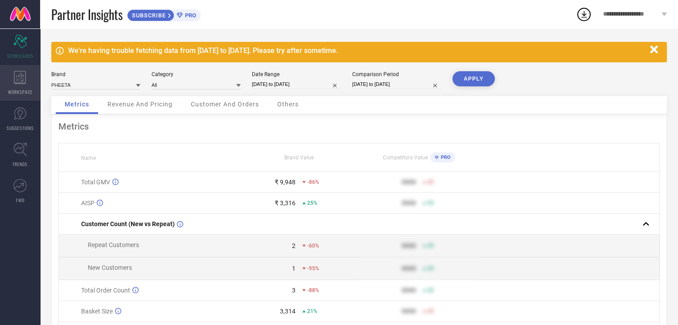  I want to click on span: Repeat Customers, so click(113, 245).